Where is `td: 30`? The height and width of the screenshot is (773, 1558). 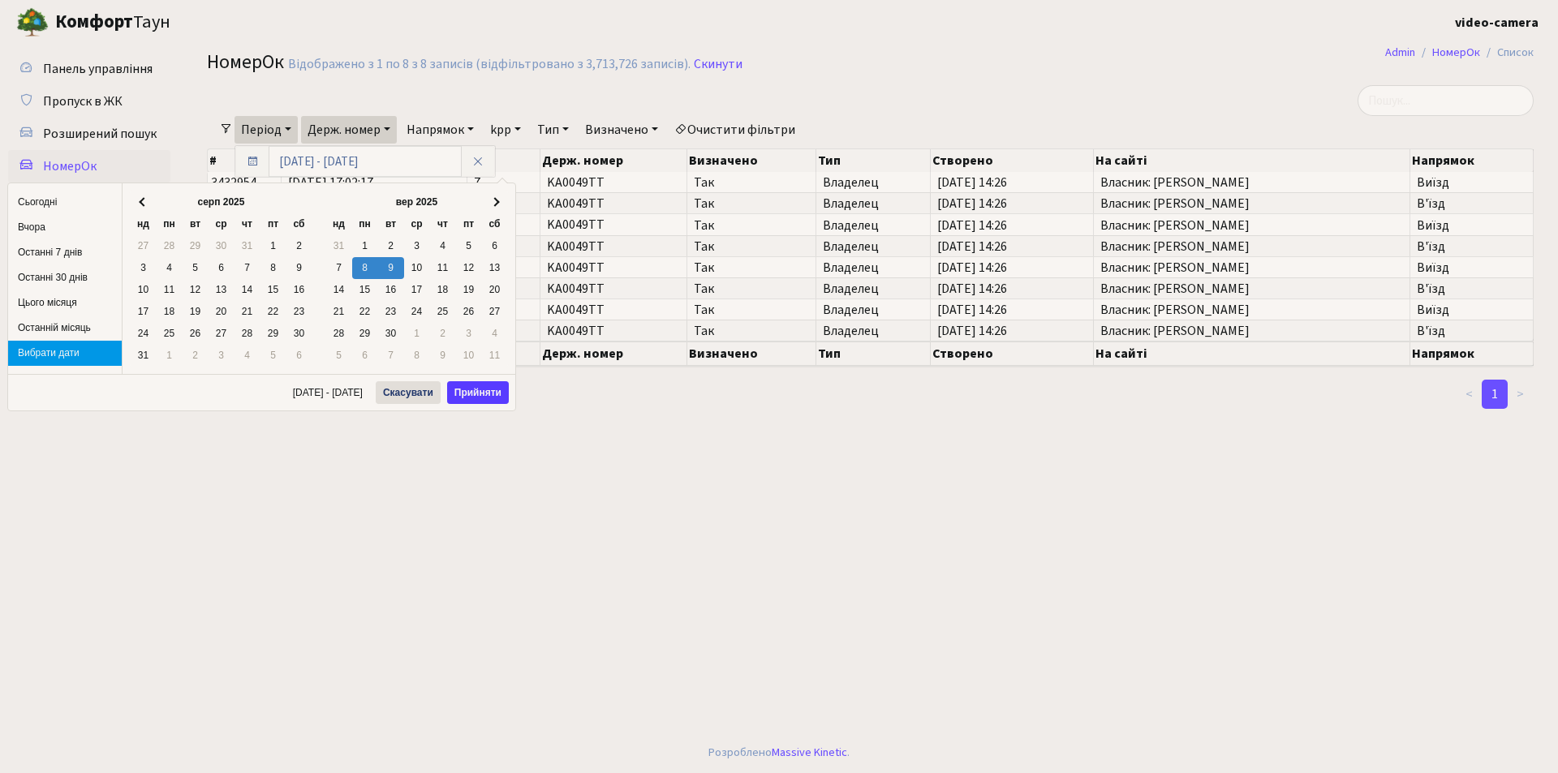
td: 30 is located at coordinates (221, 246).